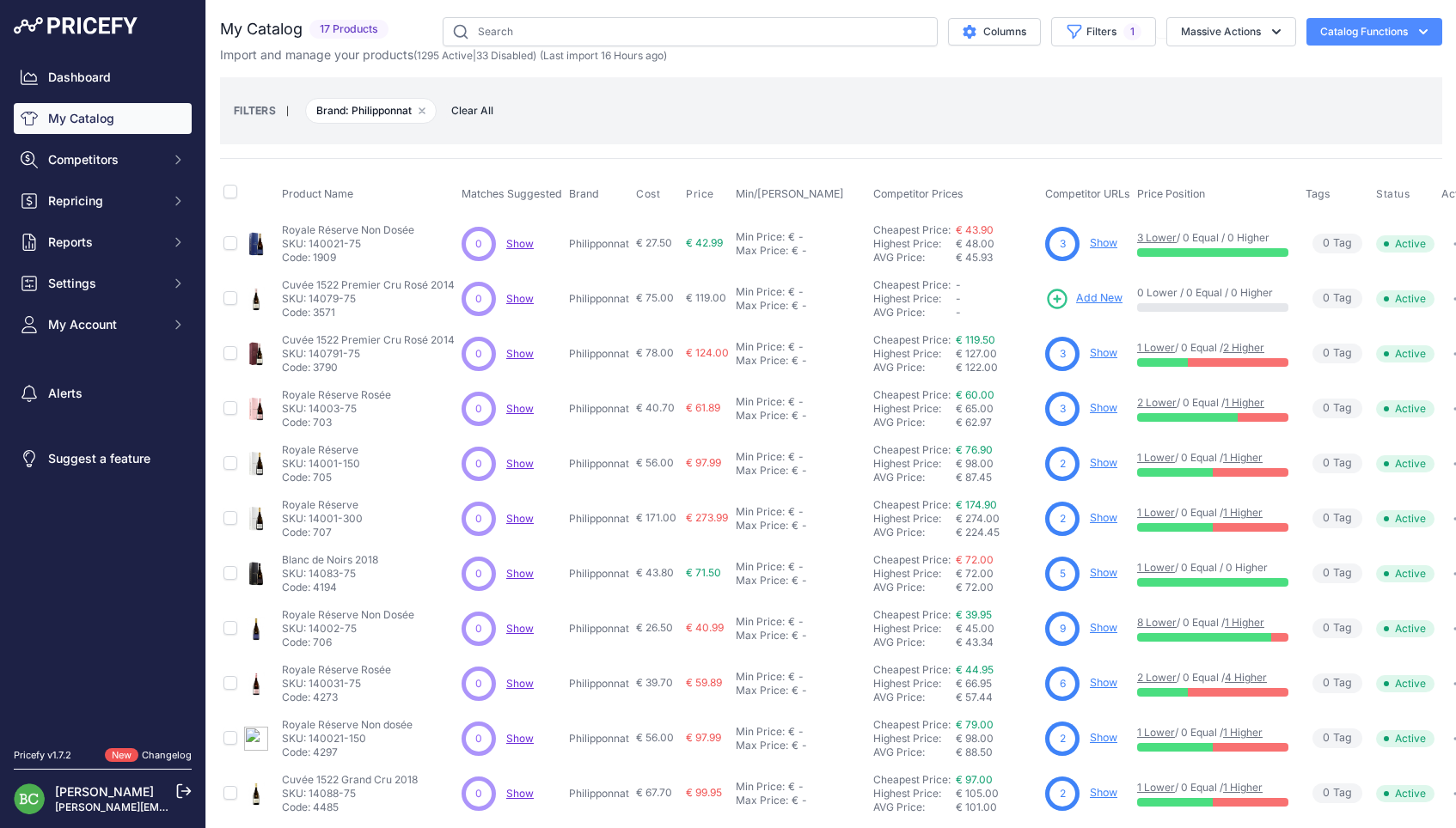 The width and height of the screenshot is (1456, 828). What do you see at coordinates (911, 449) in the screenshot?
I see `a: Cheapest Price:` at bounding box center [911, 449].